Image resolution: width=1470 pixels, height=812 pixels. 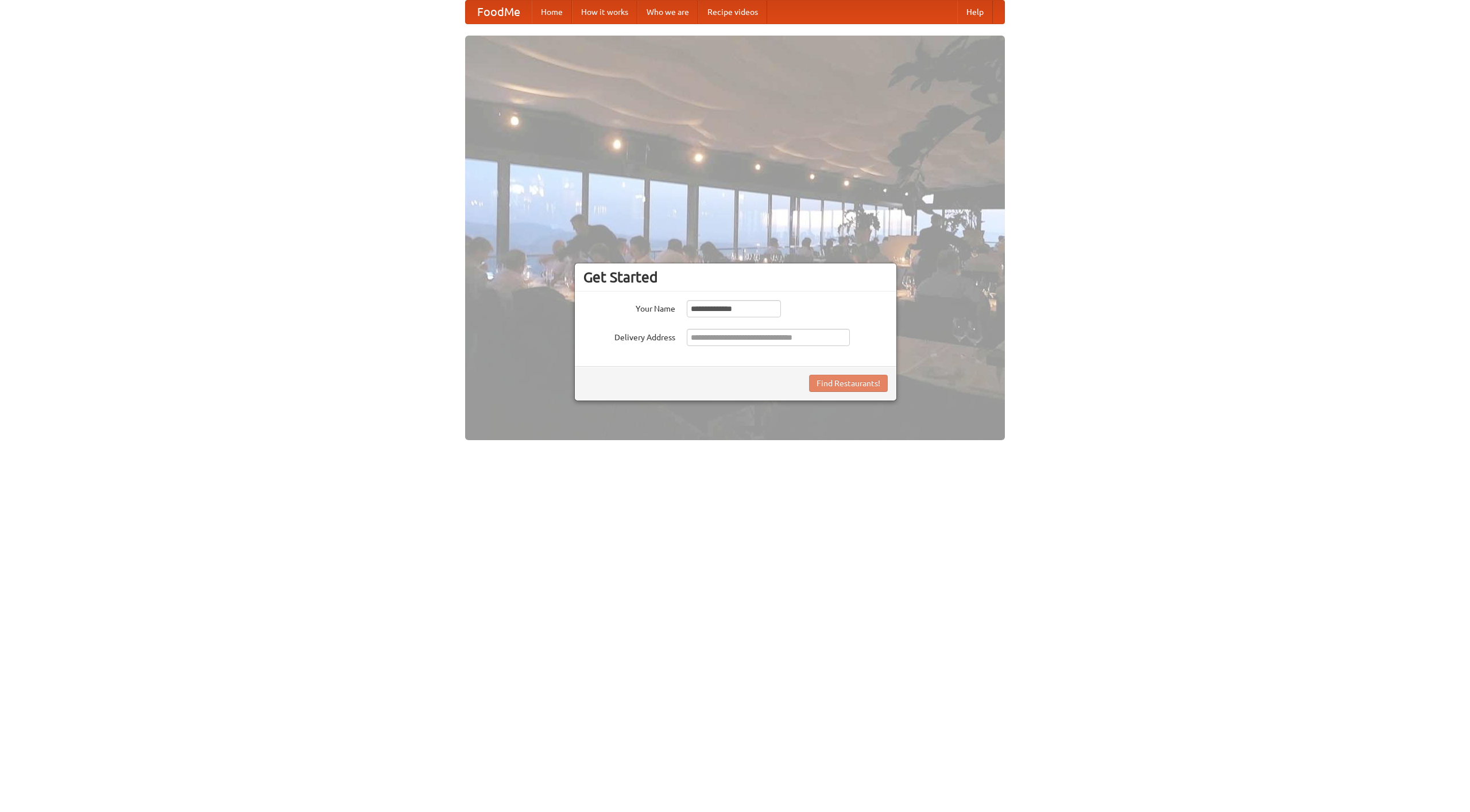 What do you see at coordinates (630, 335) in the screenshot?
I see `label: Delivery Address` at bounding box center [630, 335].